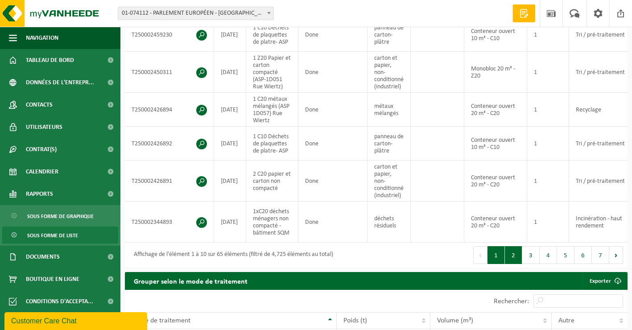 Image resolution: width=632 pixels, height=330 pixels. What do you see at coordinates (59, 301) in the screenshot?
I see `span: Conditions d'accepta...` at bounding box center [59, 301].